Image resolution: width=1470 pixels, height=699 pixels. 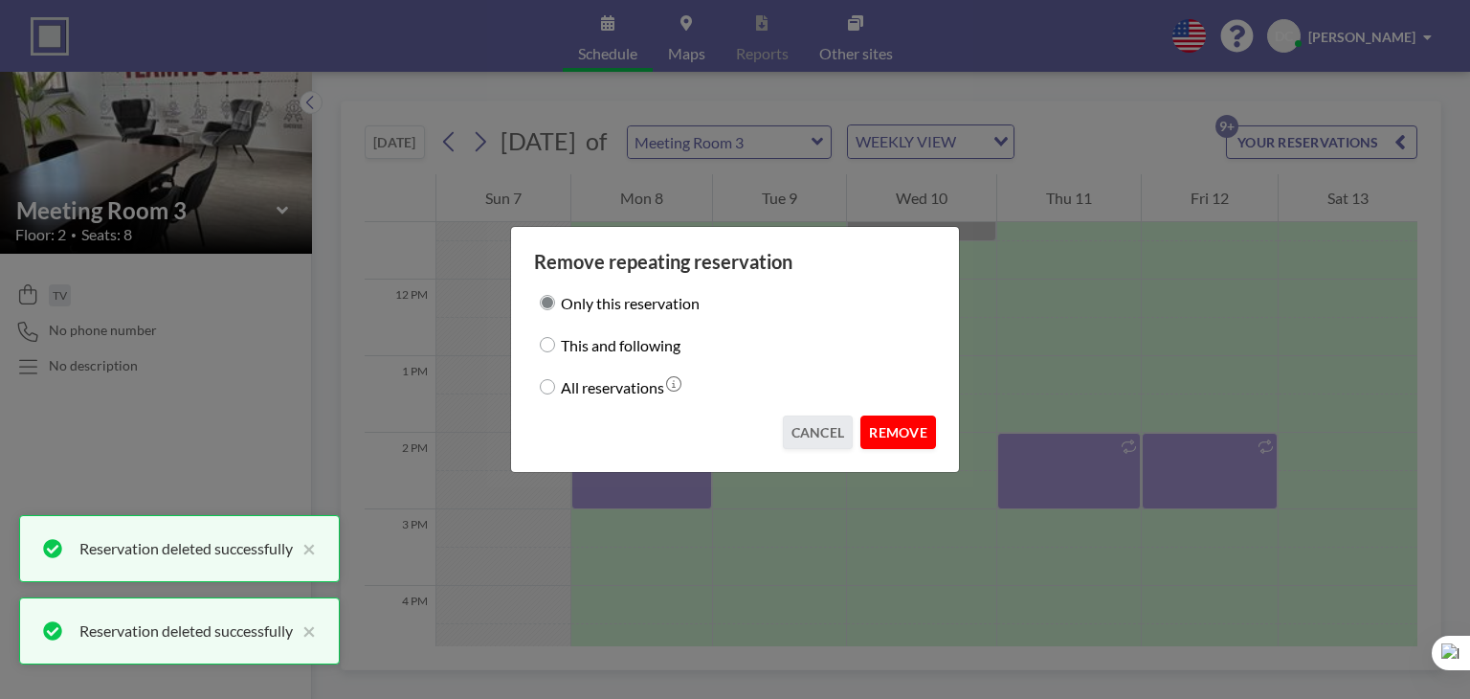 I want to click on button: REMOVE, so click(x=898, y=432).